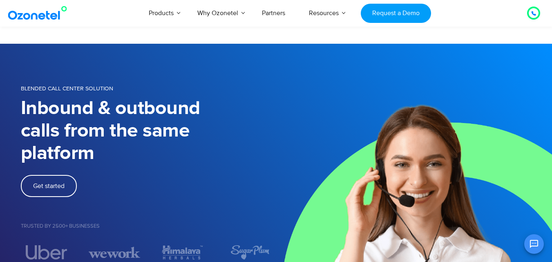 Image resolution: width=552 pixels, height=262 pixels. What do you see at coordinates (114, 252) in the screenshot?
I see `div: 2 / 5` at bounding box center [114, 252].